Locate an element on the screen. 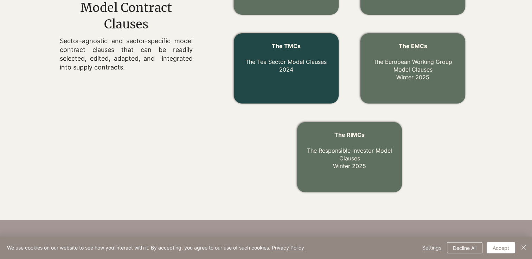  img: Close is located at coordinates (523, 248).